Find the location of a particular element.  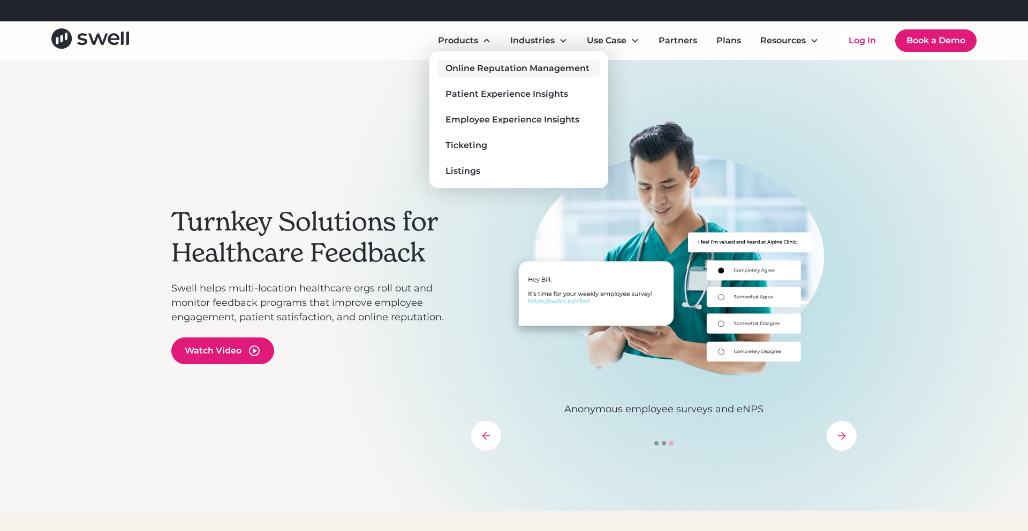

div: carousel is located at coordinates (664, 285).